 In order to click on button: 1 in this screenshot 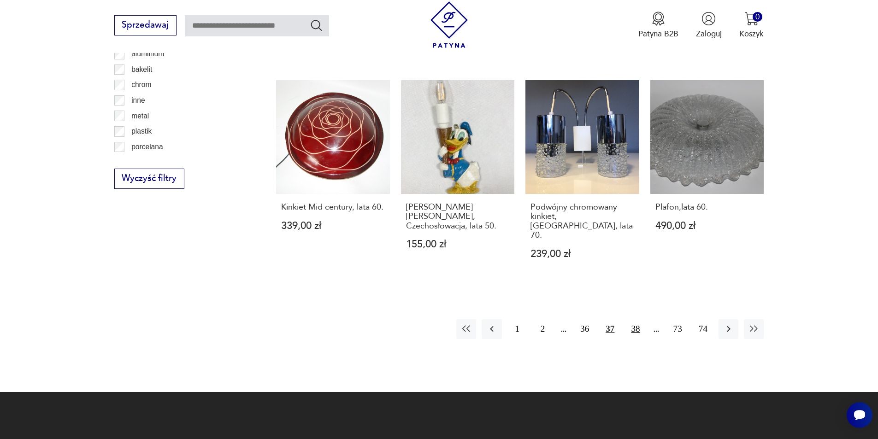, I will do `click(517, 329)`.